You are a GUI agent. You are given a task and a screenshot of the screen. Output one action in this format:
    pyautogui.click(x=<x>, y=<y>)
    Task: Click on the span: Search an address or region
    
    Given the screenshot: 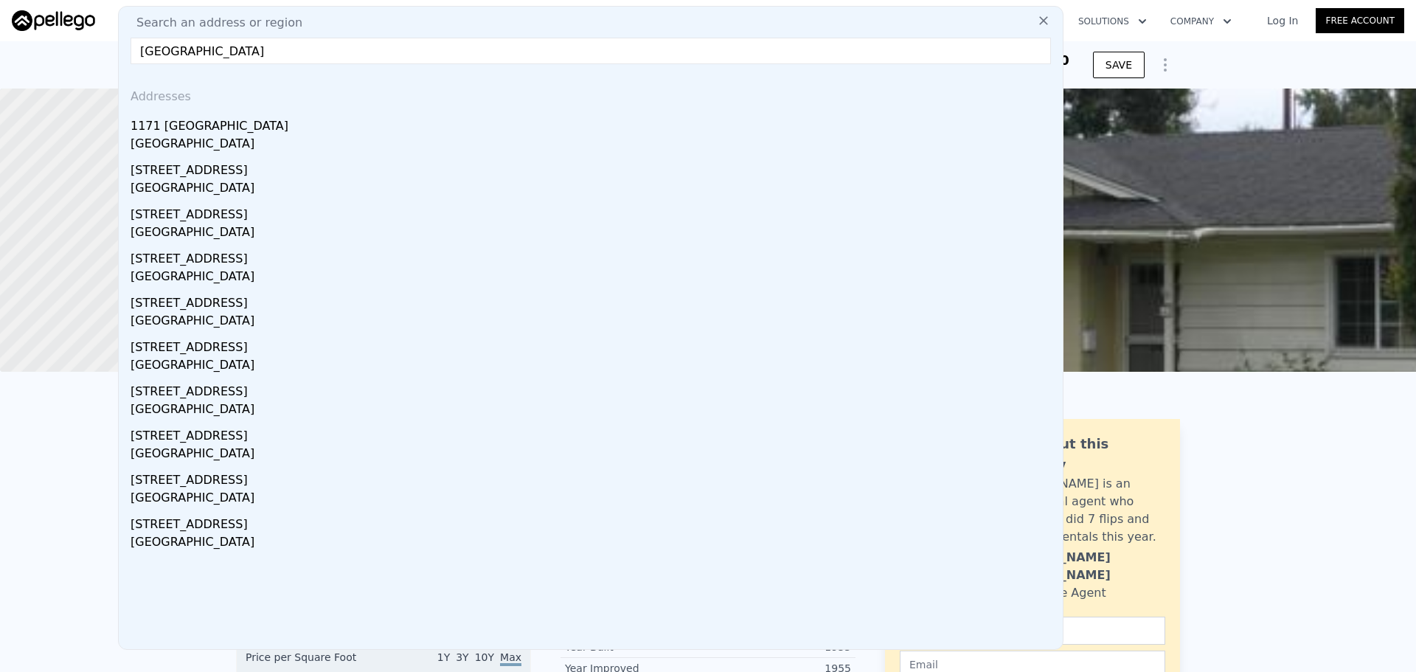 What is the action you would take?
    pyautogui.click(x=213, y=23)
    